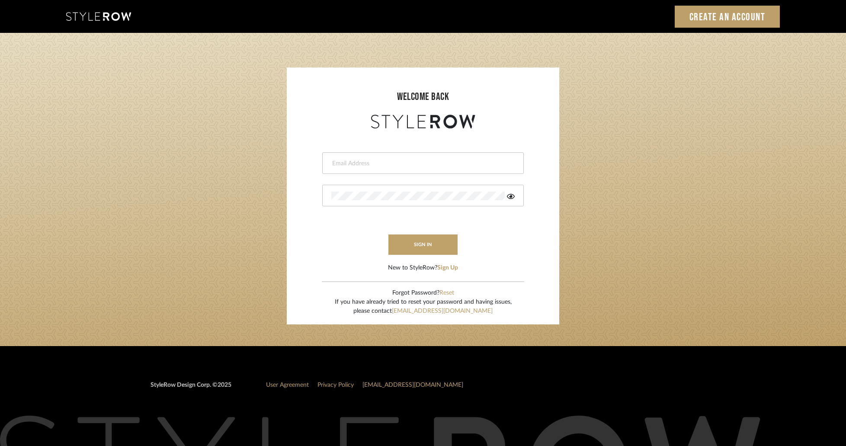 The height and width of the screenshot is (446, 846). I want to click on button: sign in, so click(423, 244).